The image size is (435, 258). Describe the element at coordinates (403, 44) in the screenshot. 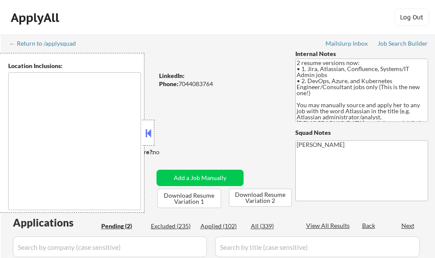

I see `div: Job Search Builder` at that location.